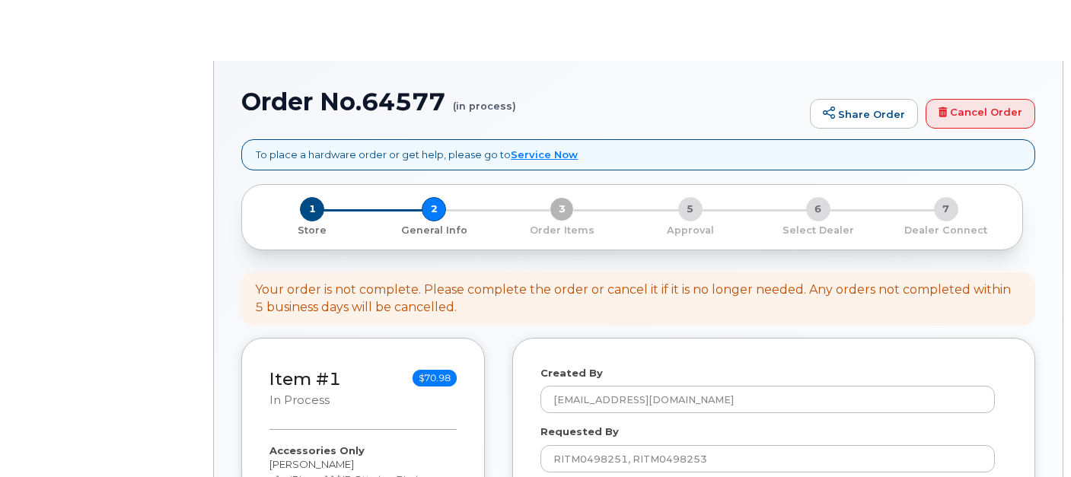  What do you see at coordinates (305, 379) in the screenshot?
I see `a: Item #1` at bounding box center [305, 379].